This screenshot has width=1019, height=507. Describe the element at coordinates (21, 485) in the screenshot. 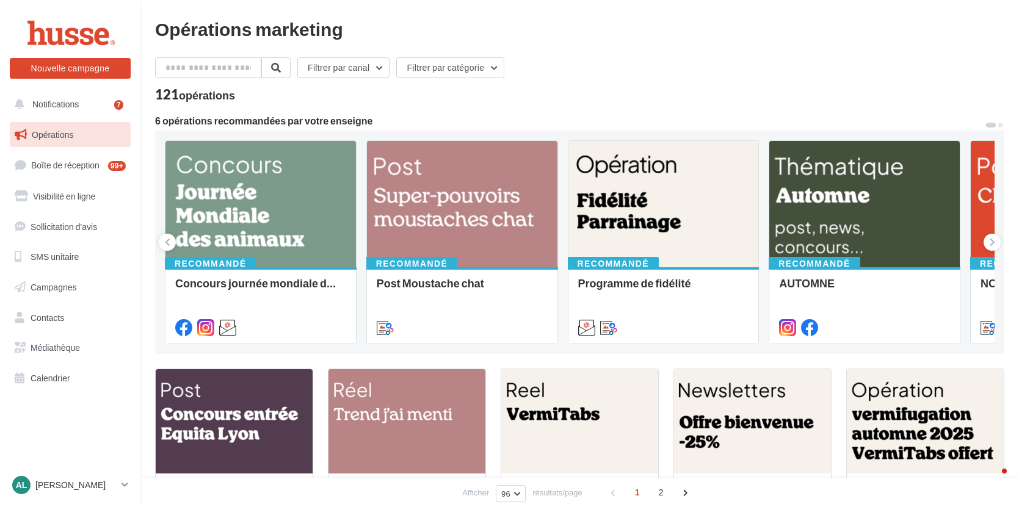

I see `span: Al` at that location.